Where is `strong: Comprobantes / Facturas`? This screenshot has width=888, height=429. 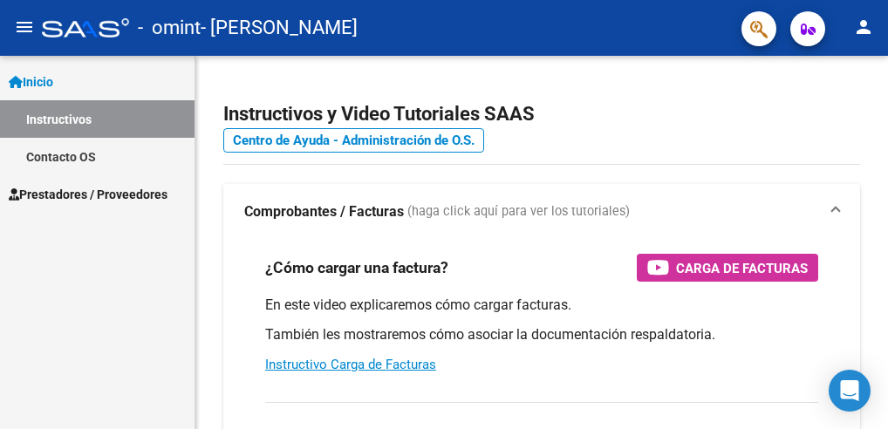
strong: Comprobantes / Facturas is located at coordinates (324, 212).